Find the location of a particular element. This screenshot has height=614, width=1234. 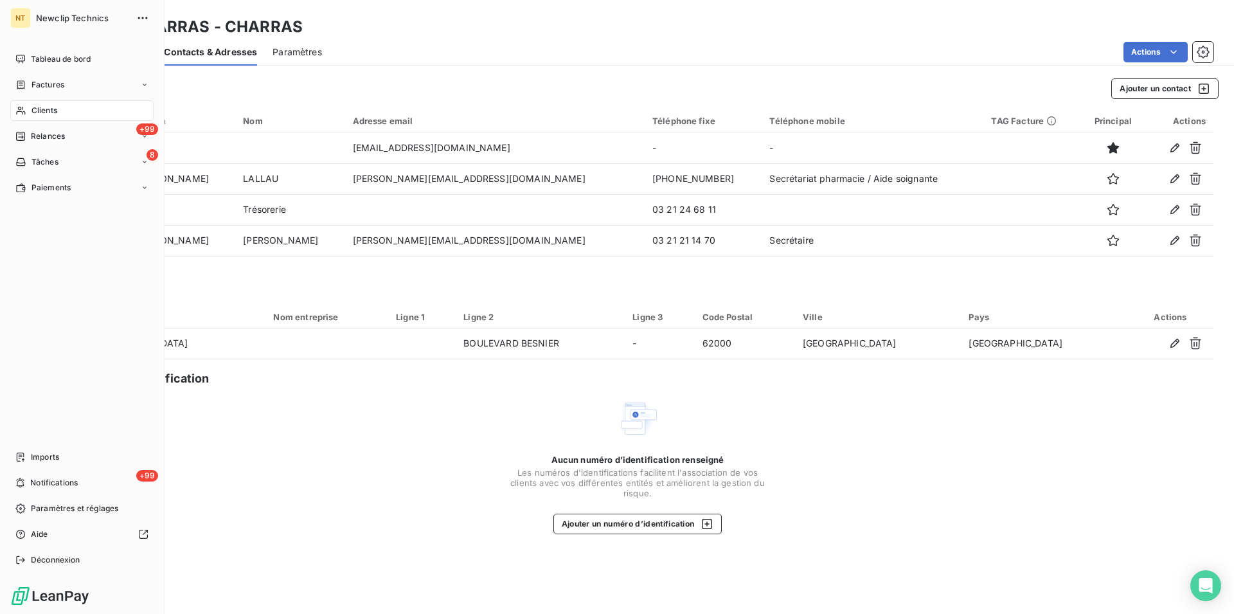

div: Nom entreprise is located at coordinates (327, 317).